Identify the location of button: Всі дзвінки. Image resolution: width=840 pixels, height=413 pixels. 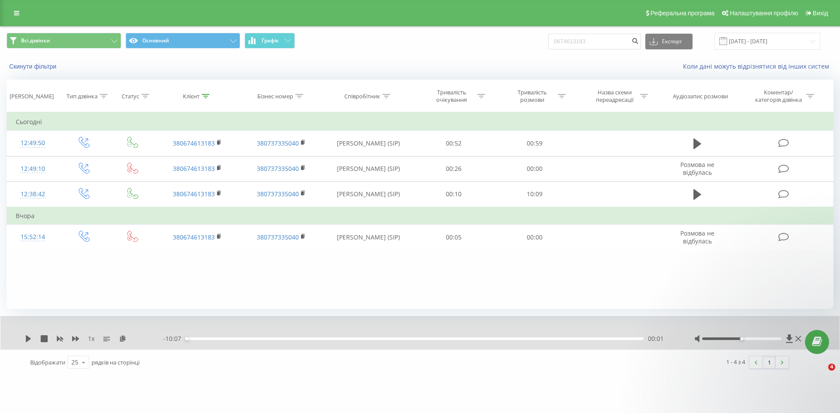
(64, 41).